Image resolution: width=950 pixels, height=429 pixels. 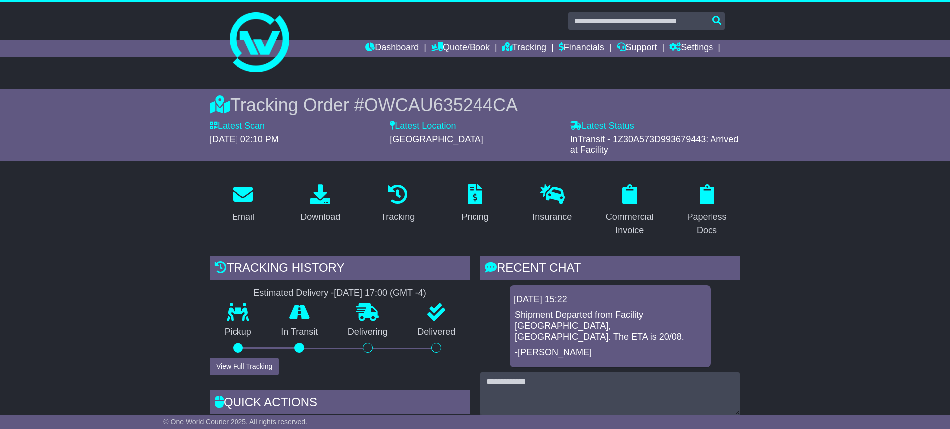 I want to click on label: Latest Scan, so click(x=237, y=126).